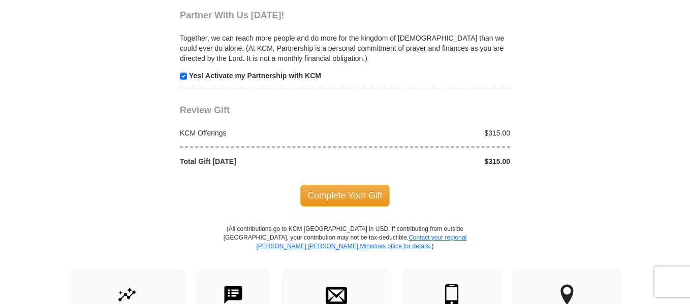 This screenshot has height=304, width=690. I want to click on span: Complete Your Gift, so click(345, 196).